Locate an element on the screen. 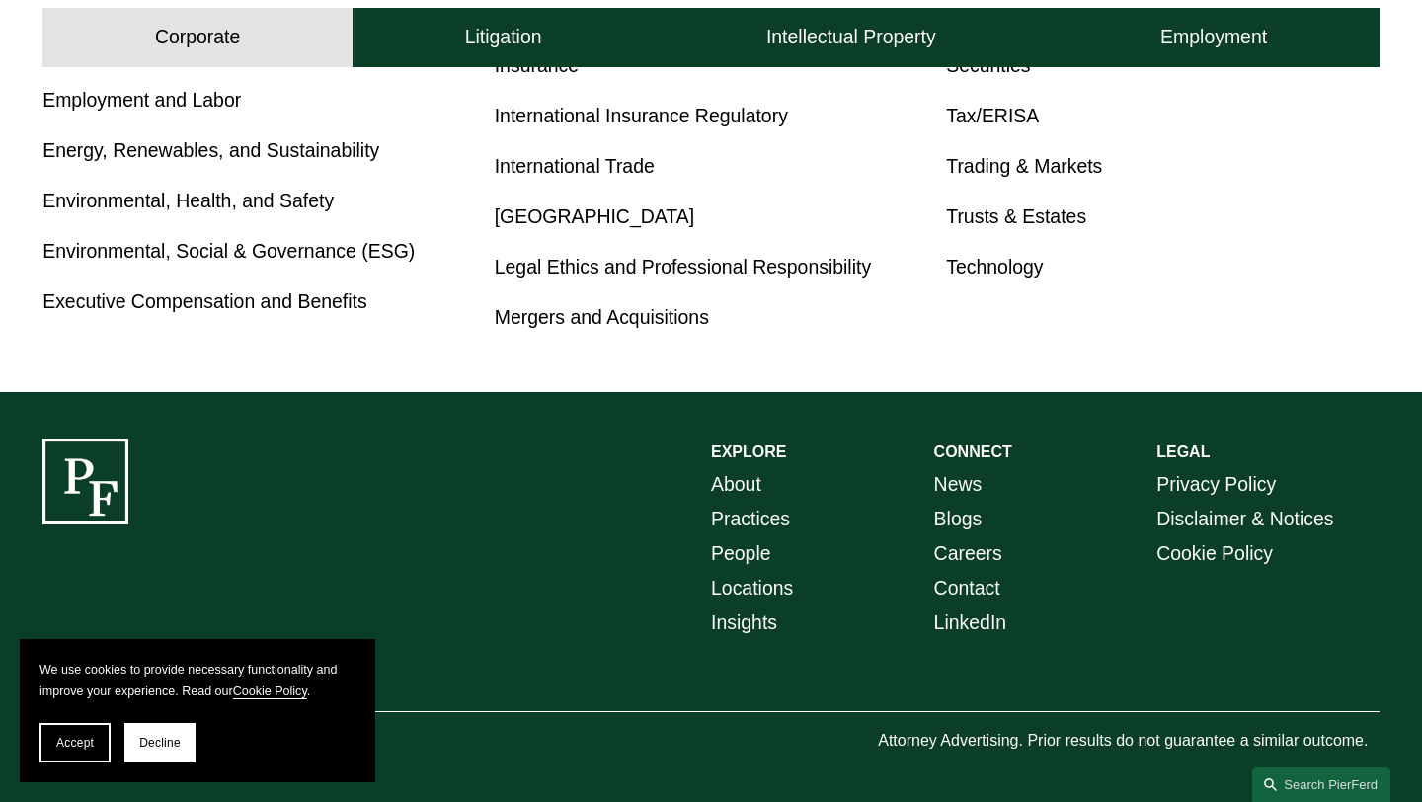  h4: Employment is located at coordinates (1214, 38).